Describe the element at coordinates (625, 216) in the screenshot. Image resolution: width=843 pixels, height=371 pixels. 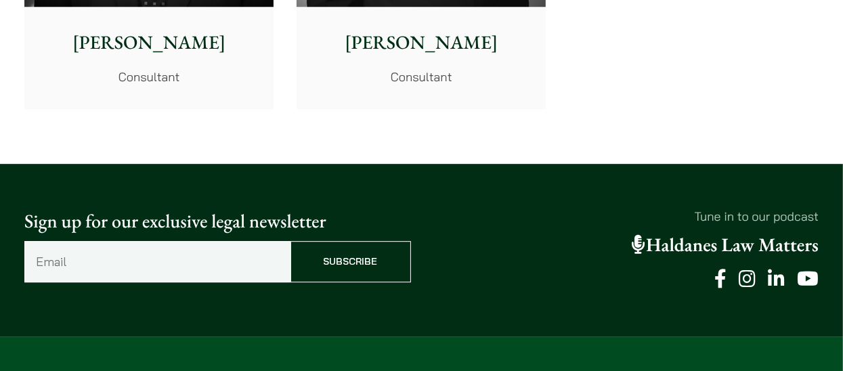
I see `p: Tune in to our podcast` at that location.